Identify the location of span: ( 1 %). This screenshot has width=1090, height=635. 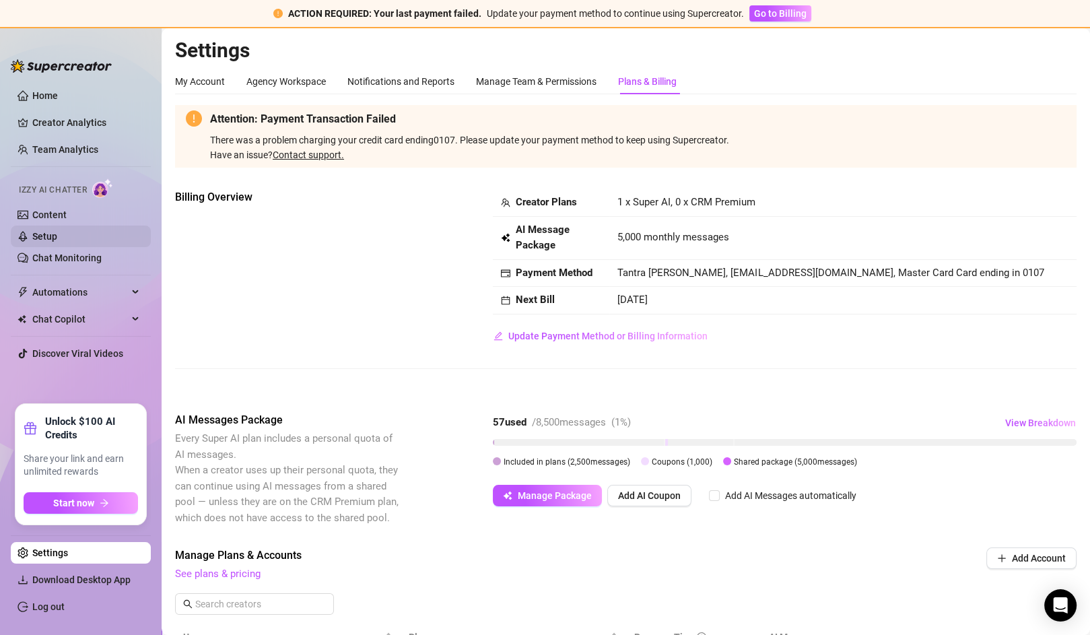
(621, 422).